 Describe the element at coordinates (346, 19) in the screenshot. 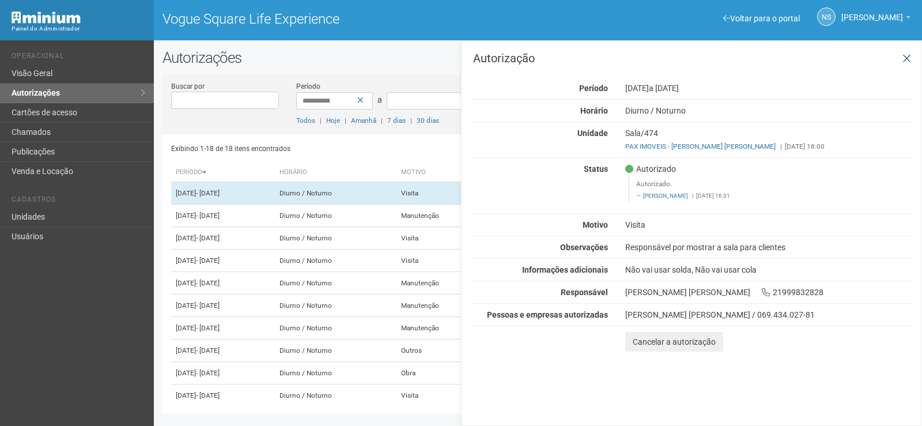

I see `h1: Vogue Square Life Experience` at that location.